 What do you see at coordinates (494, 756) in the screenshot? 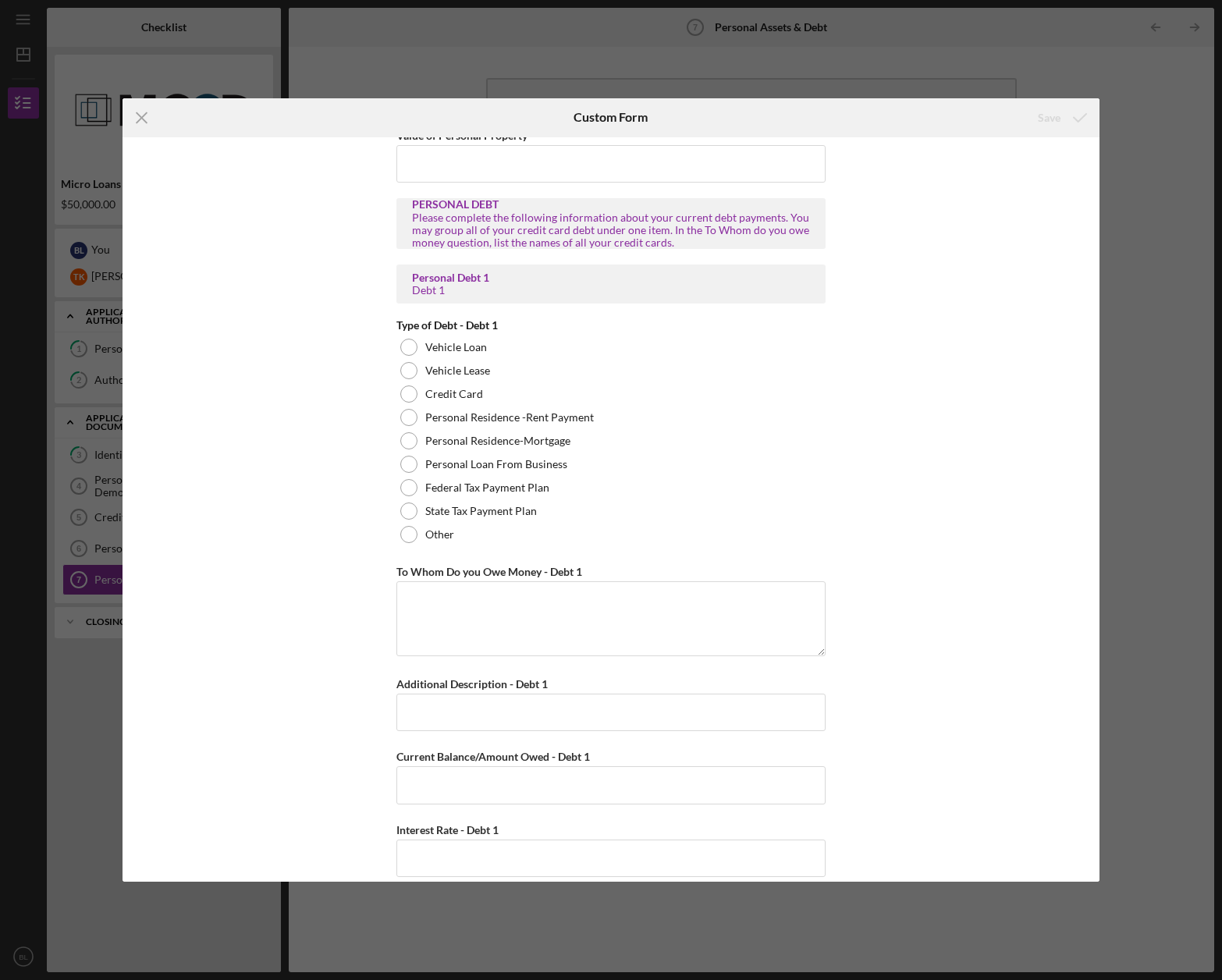
I see `label: Current Balance/Amount Owed - Debt 1` at bounding box center [494, 756].